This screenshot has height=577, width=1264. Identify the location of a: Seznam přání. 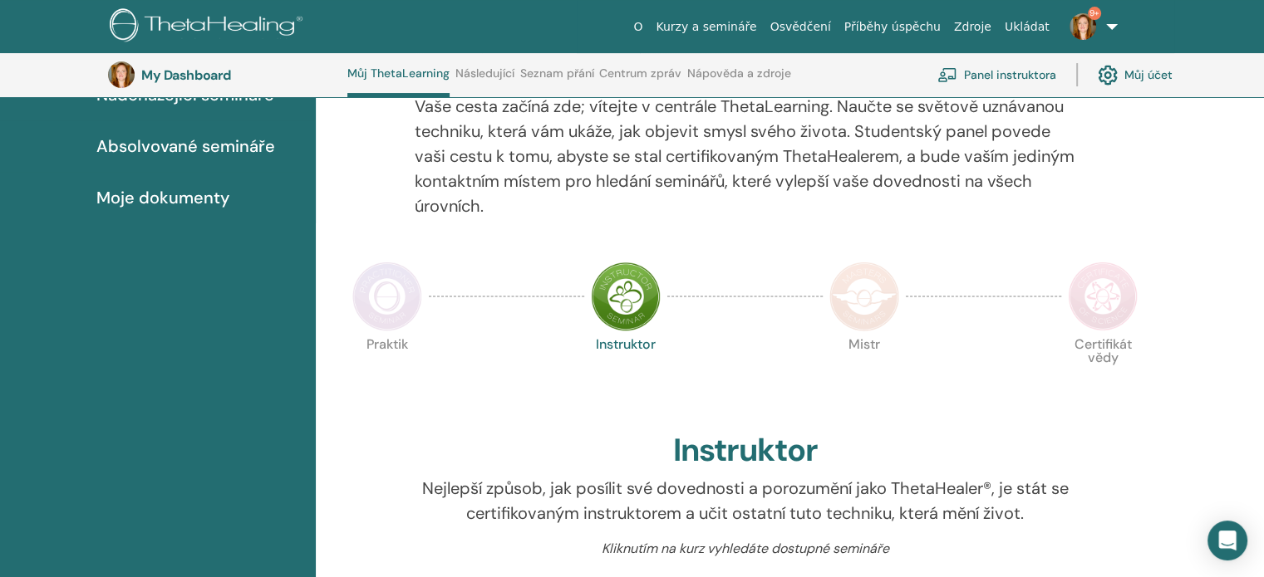
(557, 80).